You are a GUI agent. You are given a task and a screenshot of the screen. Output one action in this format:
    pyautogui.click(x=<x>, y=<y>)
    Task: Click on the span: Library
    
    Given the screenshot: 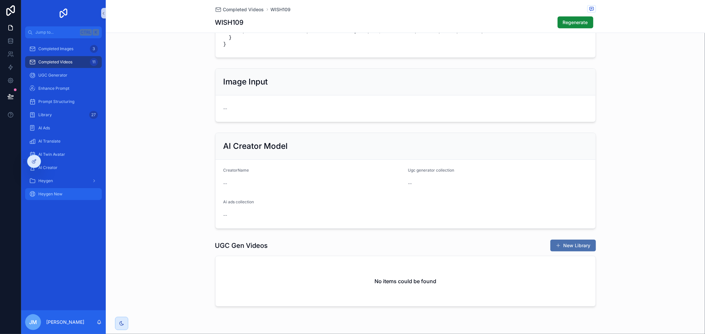 What is the action you would take?
    pyautogui.click(x=45, y=115)
    